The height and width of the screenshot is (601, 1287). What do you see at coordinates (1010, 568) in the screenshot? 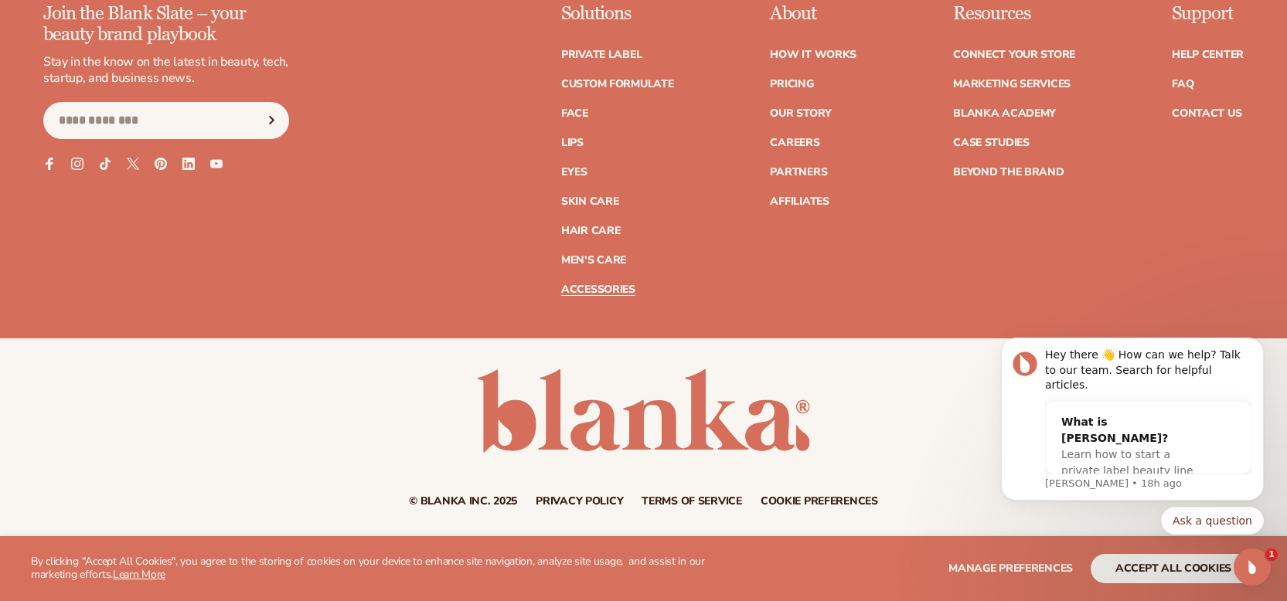
I see `span: Manage preferences` at bounding box center [1010, 568].